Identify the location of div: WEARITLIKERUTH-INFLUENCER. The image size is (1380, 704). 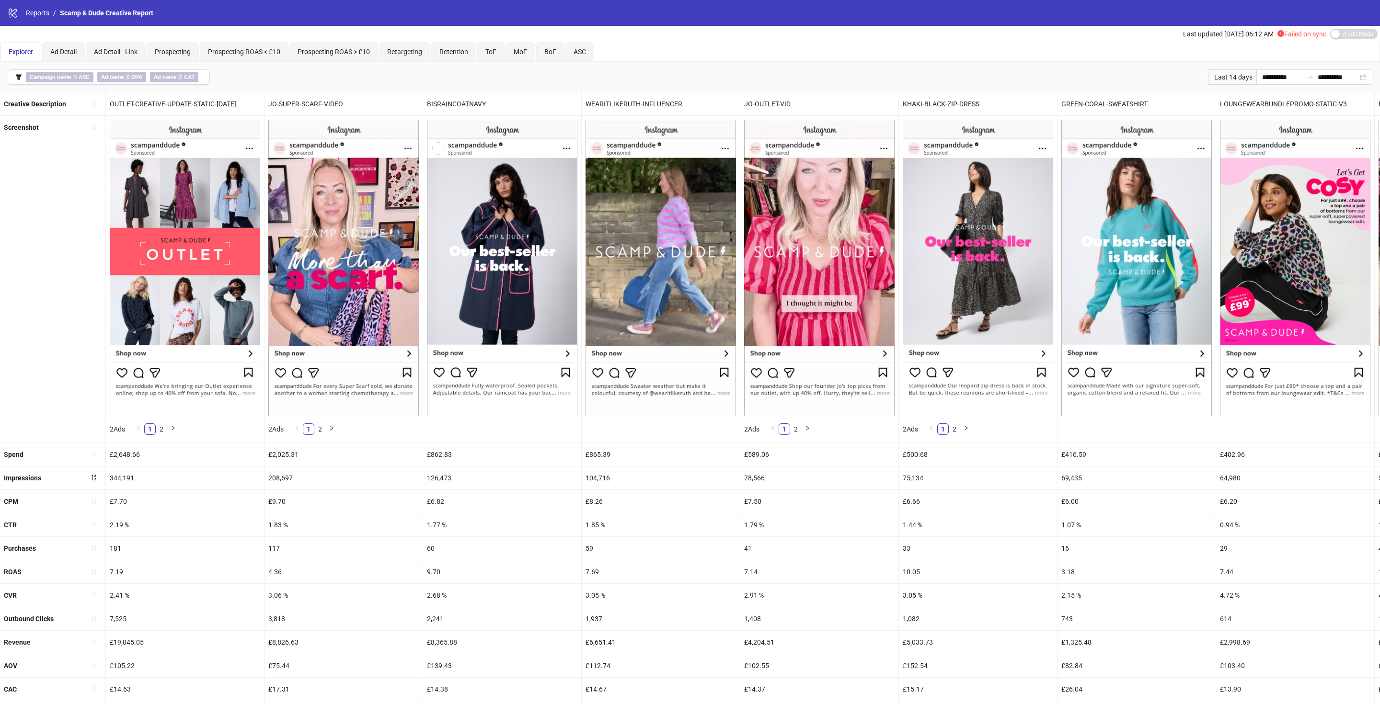
(661, 104).